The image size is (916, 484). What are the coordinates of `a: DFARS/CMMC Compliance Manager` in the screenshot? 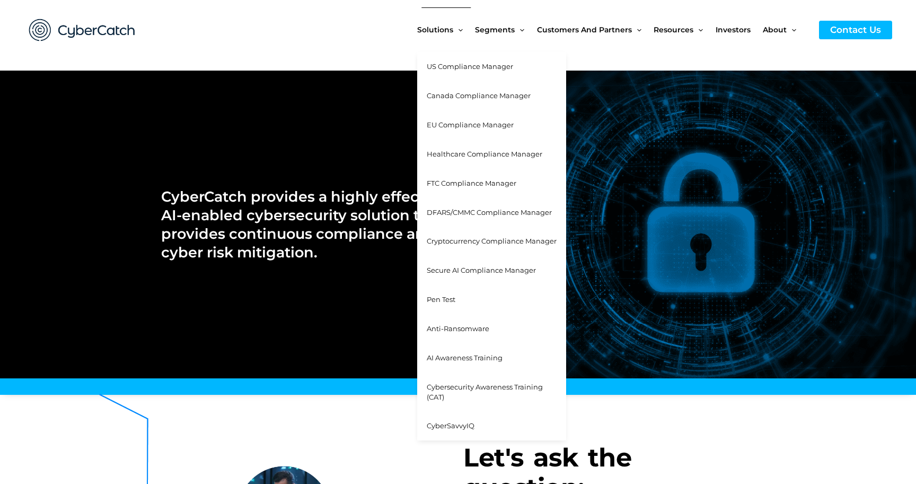 It's located at (492, 212).